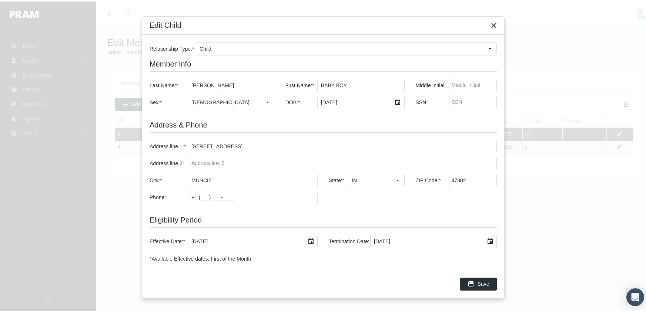 This screenshot has height=312, width=646. What do you see at coordinates (349, 240) in the screenshot?
I see `span: Termination Date:` at bounding box center [349, 240].